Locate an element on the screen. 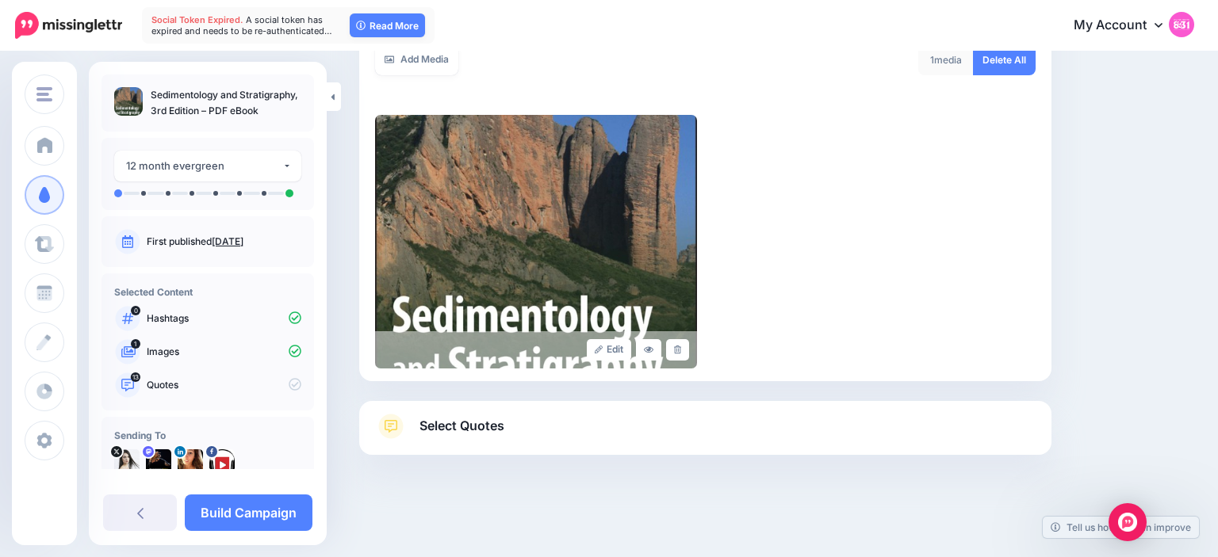 This screenshot has height=557, width=1218. h4: Sending To is located at coordinates (208, 435).